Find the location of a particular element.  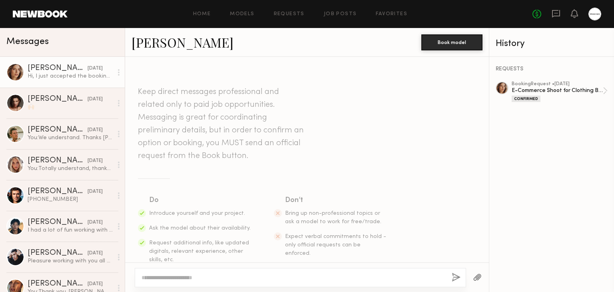

a: Requests is located at coordinates (289, 14).